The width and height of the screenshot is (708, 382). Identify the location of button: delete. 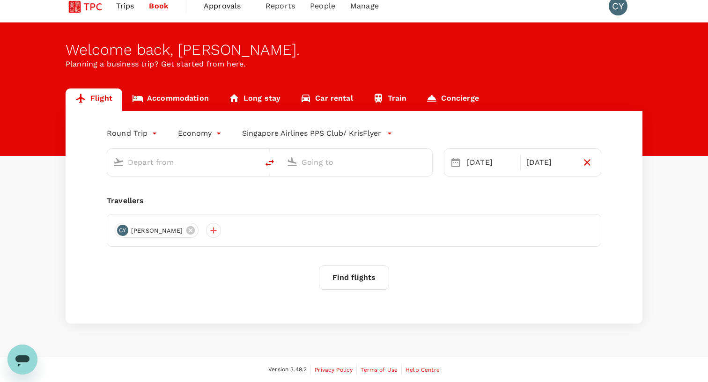
(270, 163).